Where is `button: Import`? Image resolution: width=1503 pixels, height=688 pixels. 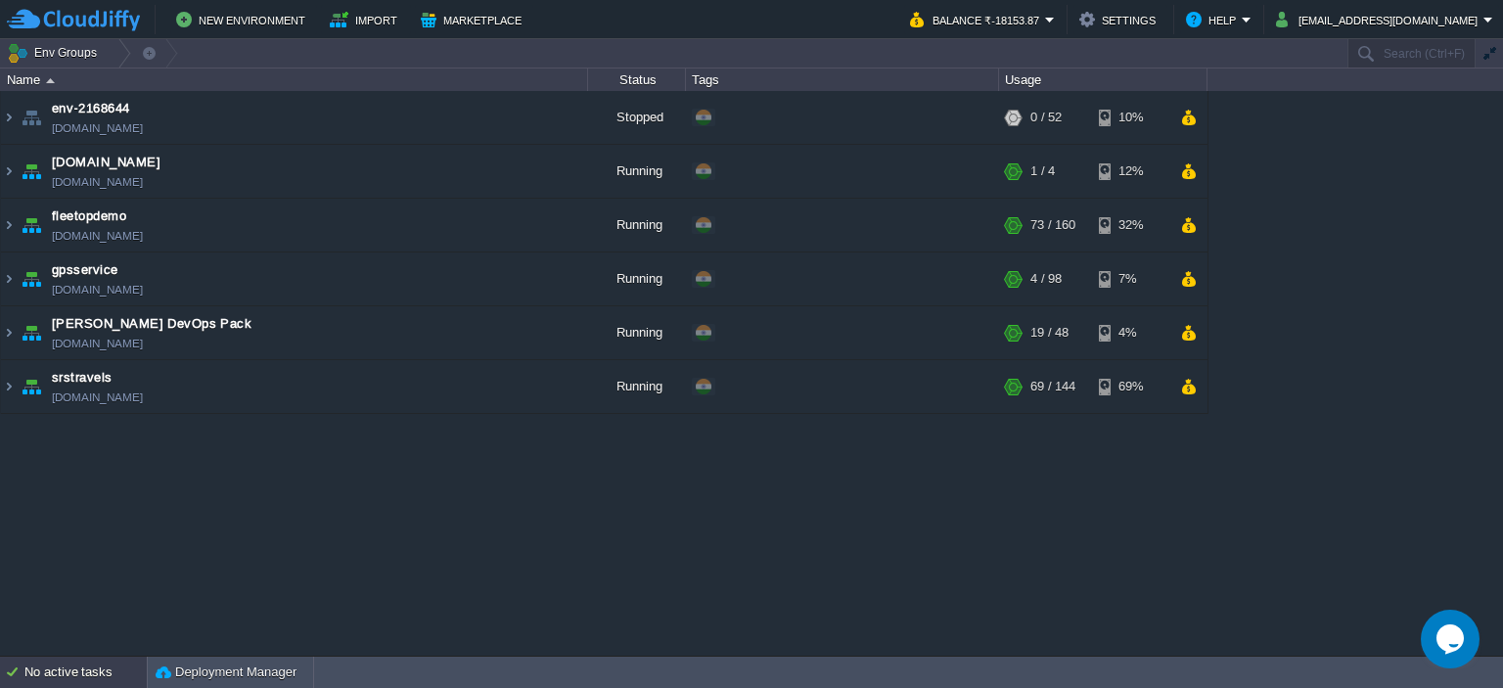 button: Import is located at coordinates (366, 20).